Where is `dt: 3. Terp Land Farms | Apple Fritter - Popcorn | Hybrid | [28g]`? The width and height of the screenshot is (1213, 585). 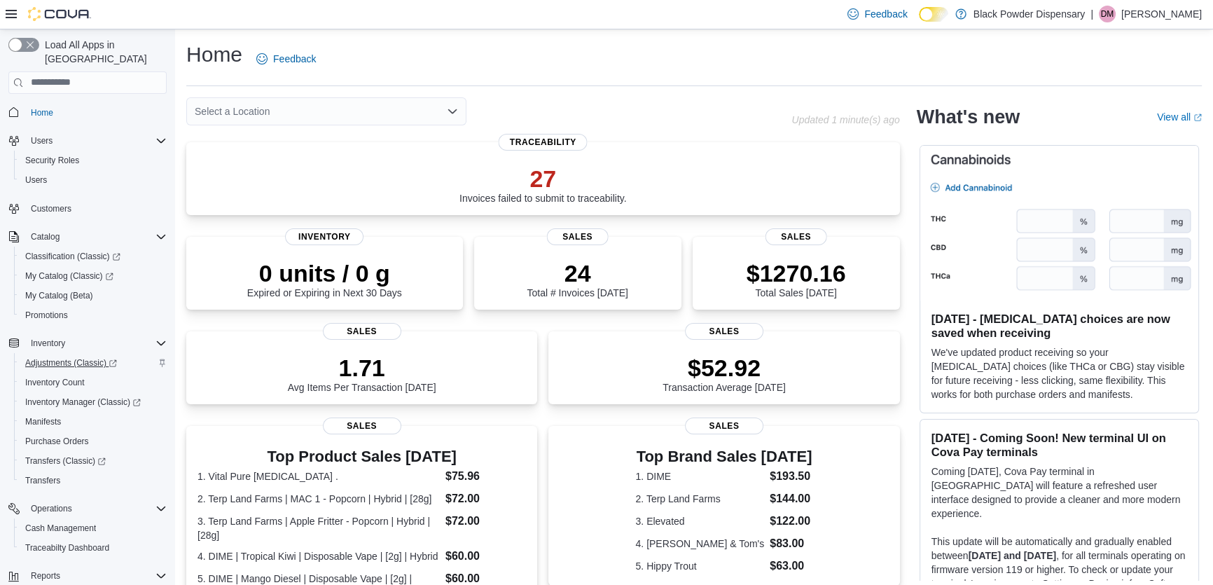
dt: 3. Terp Land Farms | Apple Fritter - Popcorn | Hybrid | [28g] is located at coordinates (319, 528).